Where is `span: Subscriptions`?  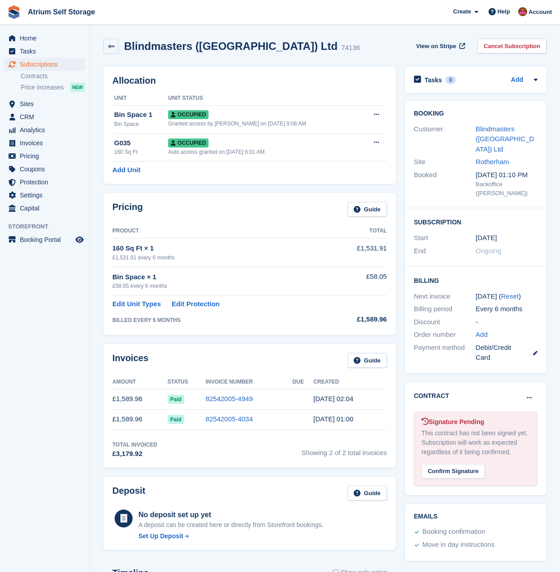 span: Subscriptions is located at coordinates (47, 64).